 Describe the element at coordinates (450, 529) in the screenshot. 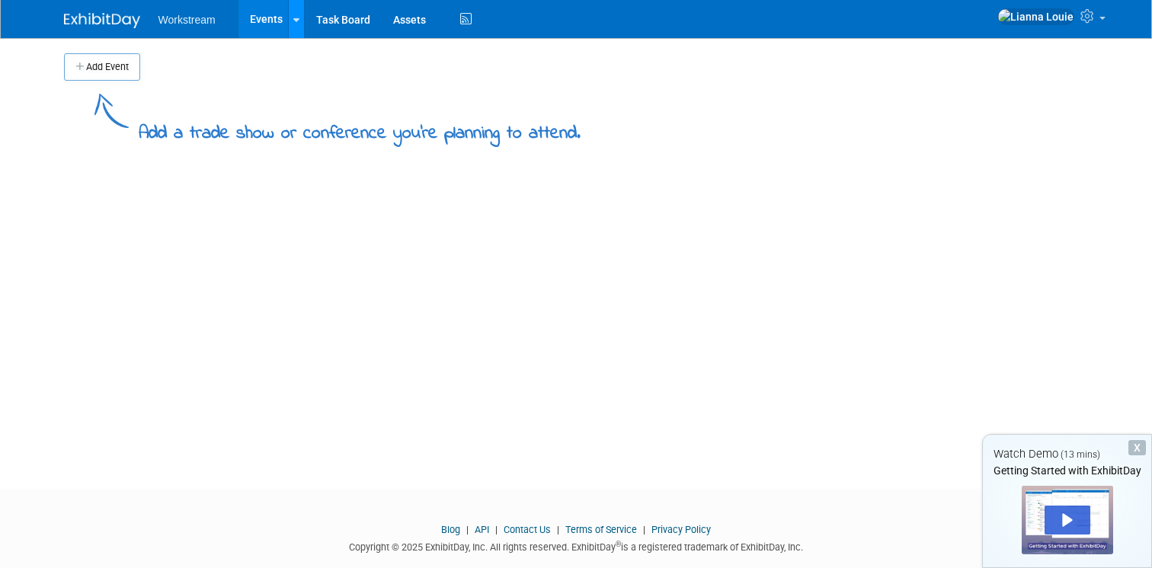

I see `a: Blog` at that location.